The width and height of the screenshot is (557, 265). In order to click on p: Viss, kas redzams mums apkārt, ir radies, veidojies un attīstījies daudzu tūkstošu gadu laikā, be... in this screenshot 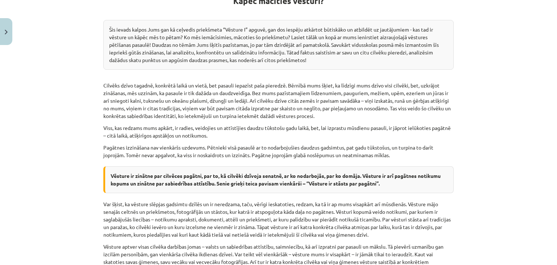, I will do `click(278, 132)`.